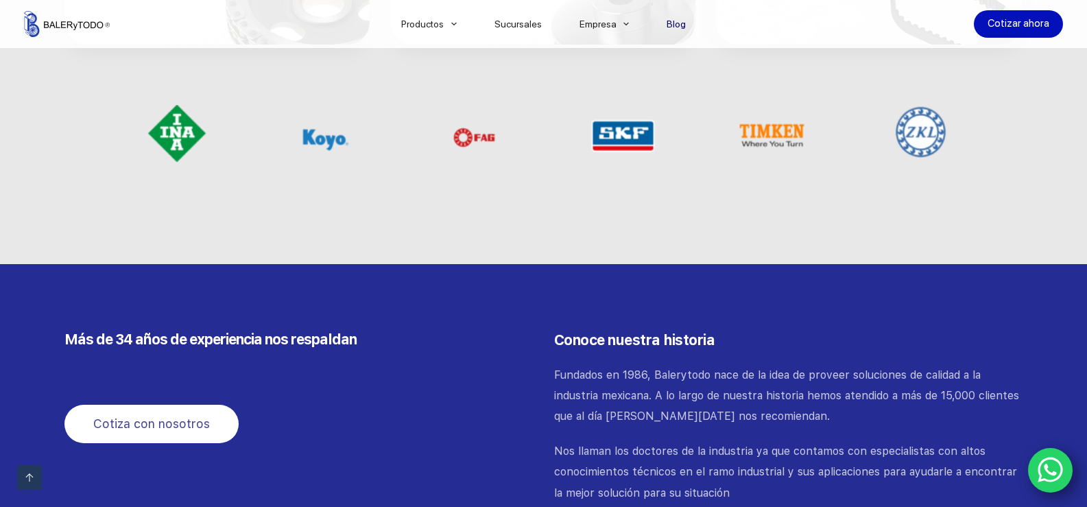  I want to click on span: Más de 34 años de experiencia nos respaldan, so click(211, 339).